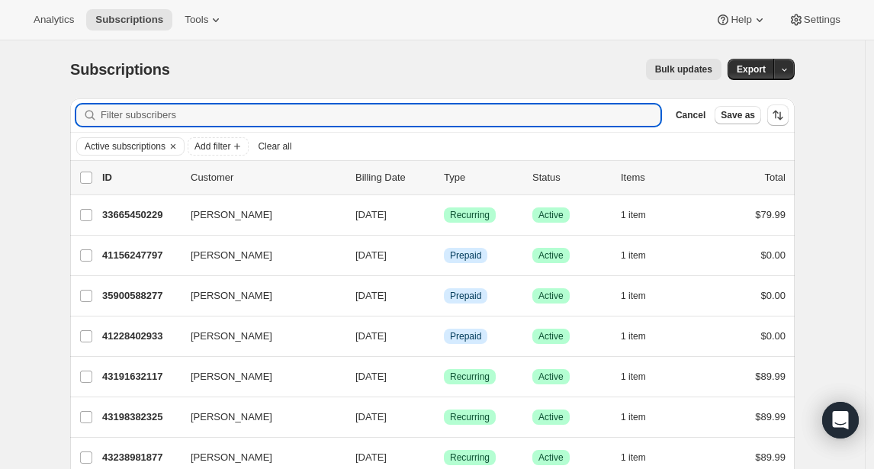  Describe the element at coordinates (140, 296) in the screenshot. I see `p: 35900588277` at that location.